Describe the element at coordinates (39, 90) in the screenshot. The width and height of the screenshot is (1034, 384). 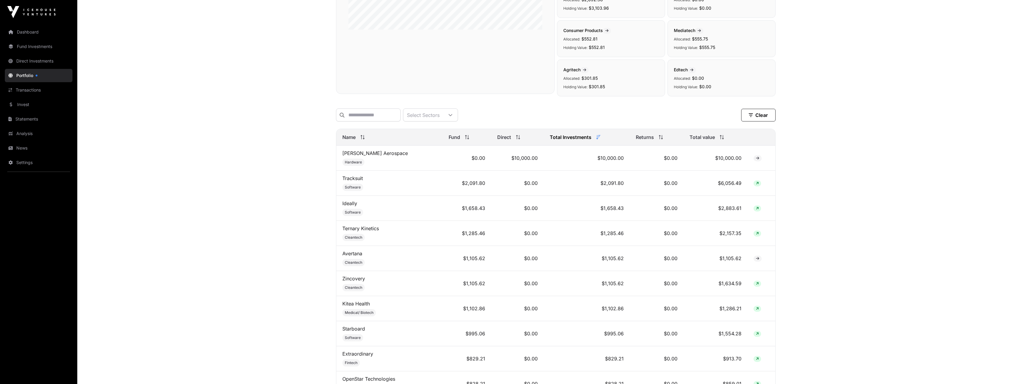
I see `a: Transactions` at that location.